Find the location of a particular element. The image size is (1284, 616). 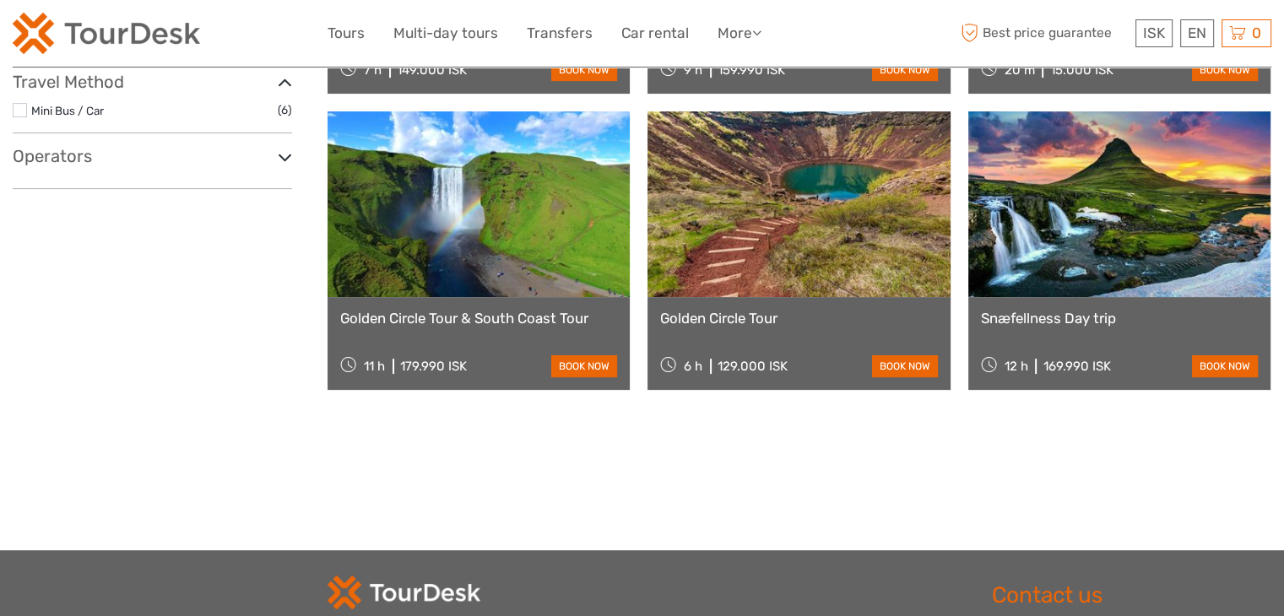

a: Car rental is located at coordinates (655, 33).